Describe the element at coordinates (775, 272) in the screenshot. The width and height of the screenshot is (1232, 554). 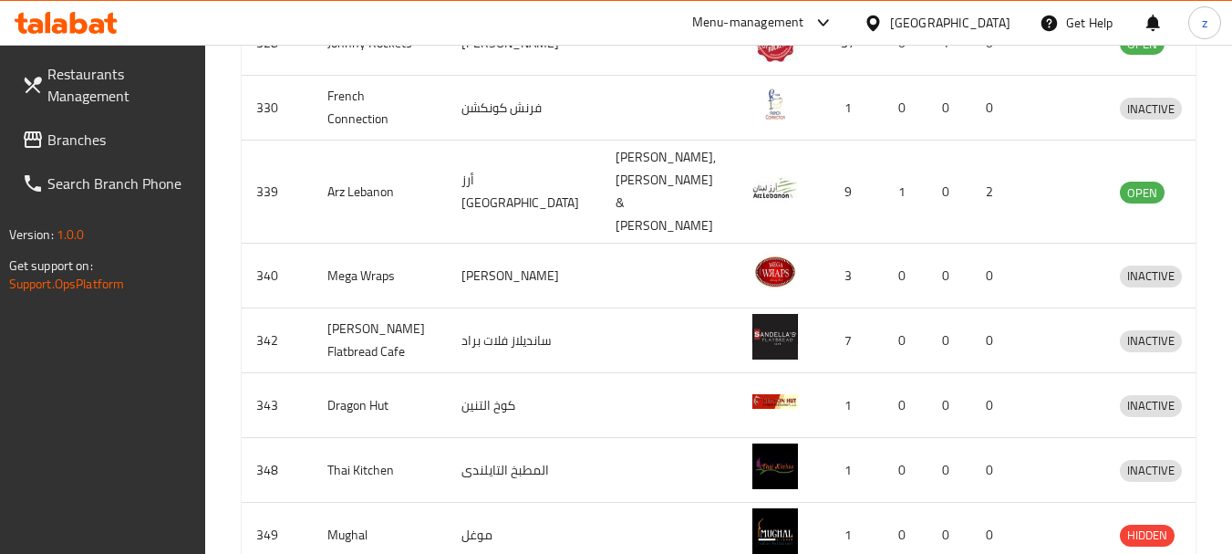
I see `img: Mega Wraps` at that location.